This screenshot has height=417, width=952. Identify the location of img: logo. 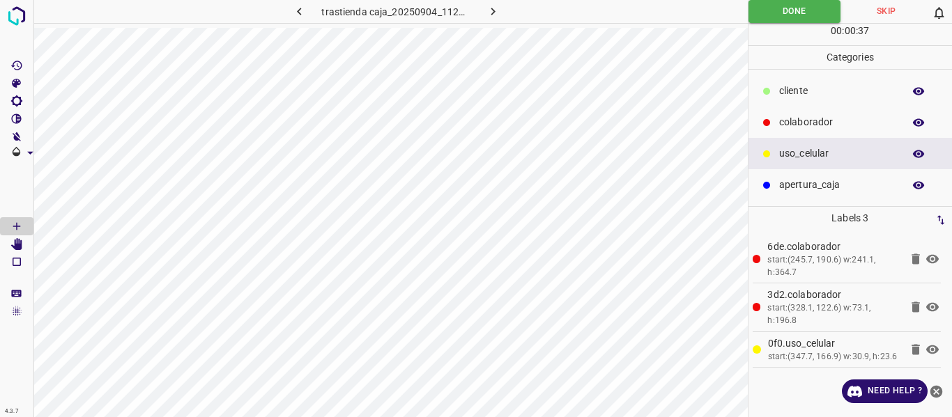
(17, 16).